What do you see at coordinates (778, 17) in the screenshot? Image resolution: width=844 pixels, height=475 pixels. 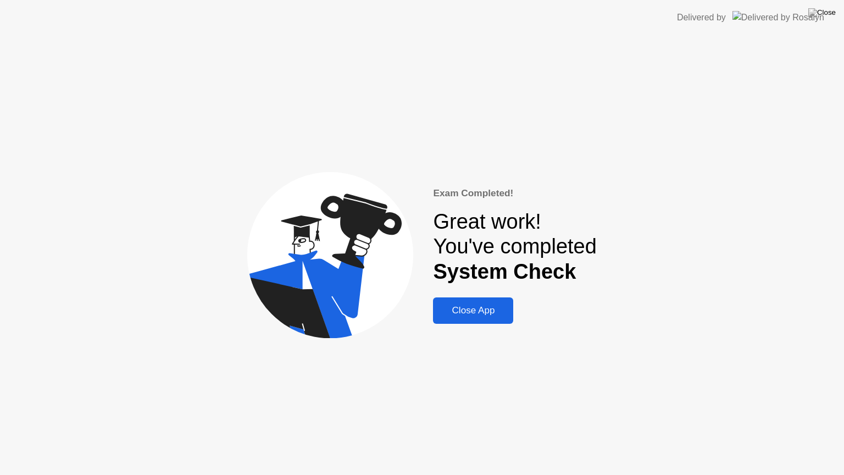 I see `img: Delivered by Rosalyn` at bounding box center [778, 17].